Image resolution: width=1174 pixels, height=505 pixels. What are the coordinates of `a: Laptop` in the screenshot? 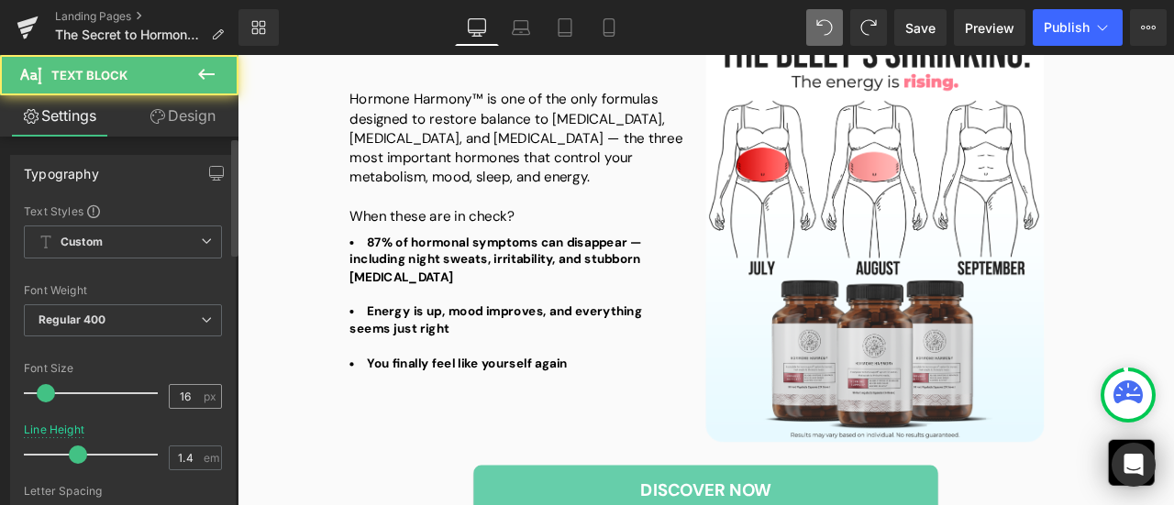 It's located at (521, 28).